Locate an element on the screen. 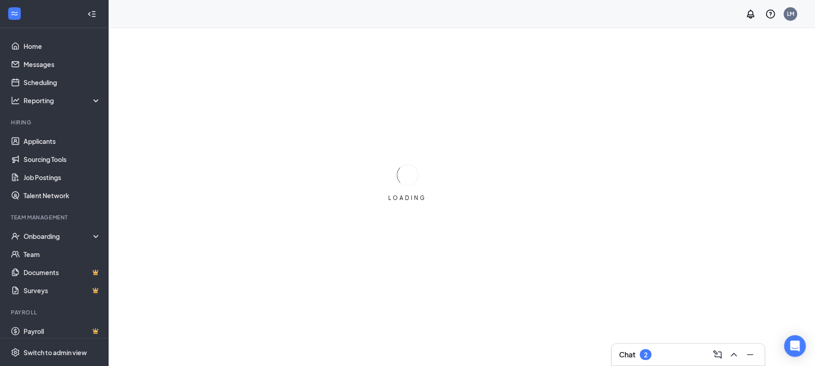 This screenshot has height=366, width=815. a: Talent Network is located at coordinates (62, 195).